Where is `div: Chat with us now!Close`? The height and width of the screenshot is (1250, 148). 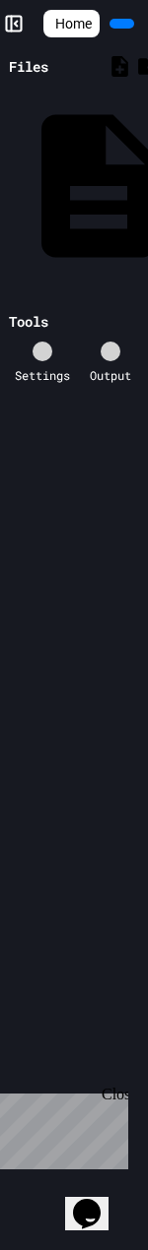
div: Chat with us now!Close is located at coordinates (72, 66).